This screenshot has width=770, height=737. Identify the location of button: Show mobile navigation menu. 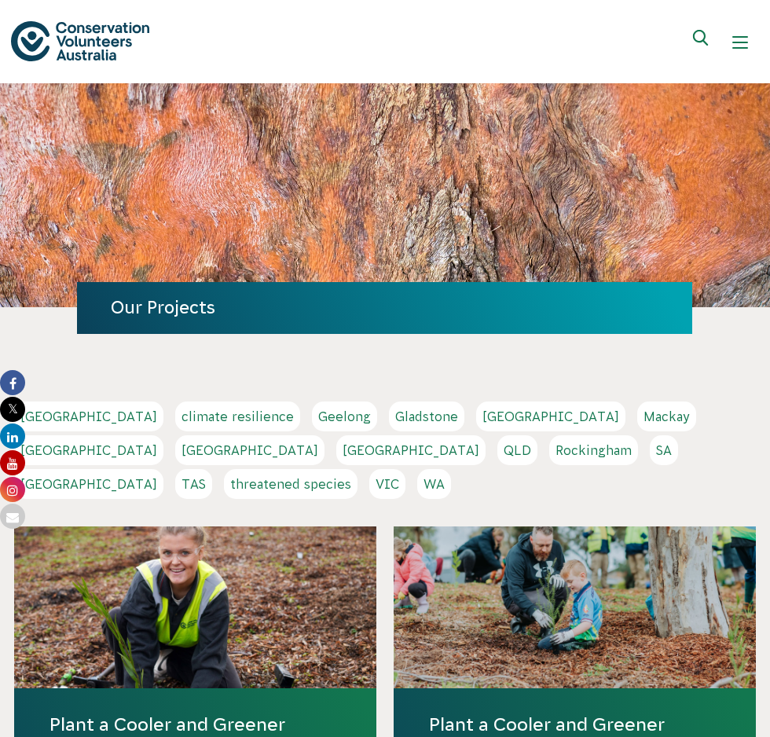
(740, 42).